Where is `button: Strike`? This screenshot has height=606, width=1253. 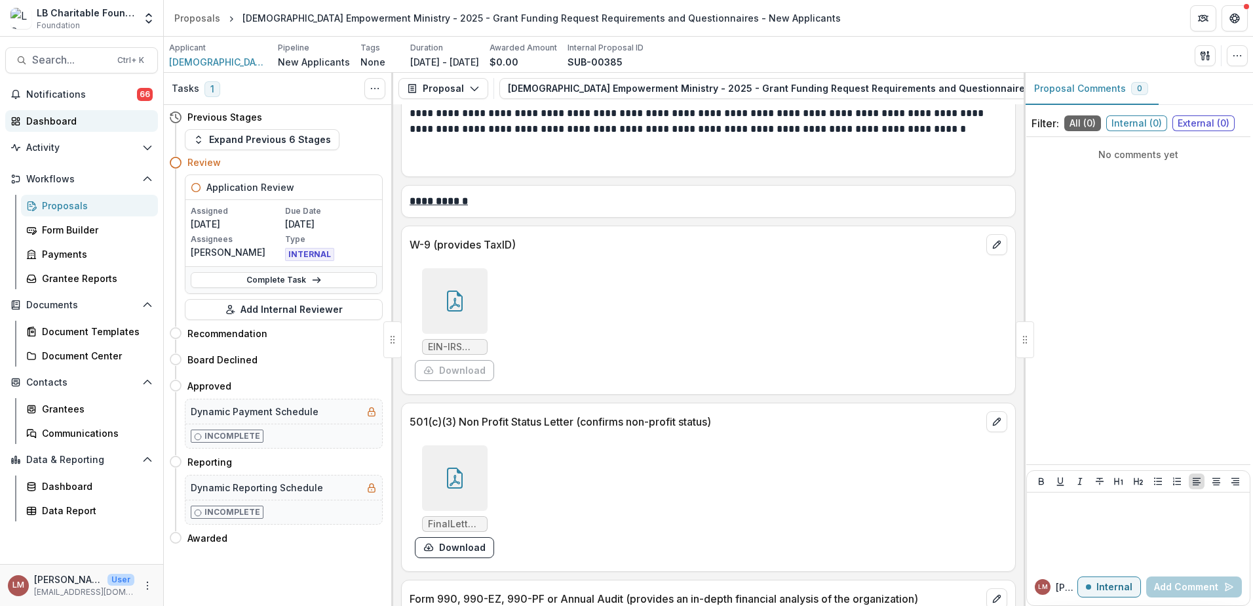
button: Strike is located at coordinates (1100, 481).